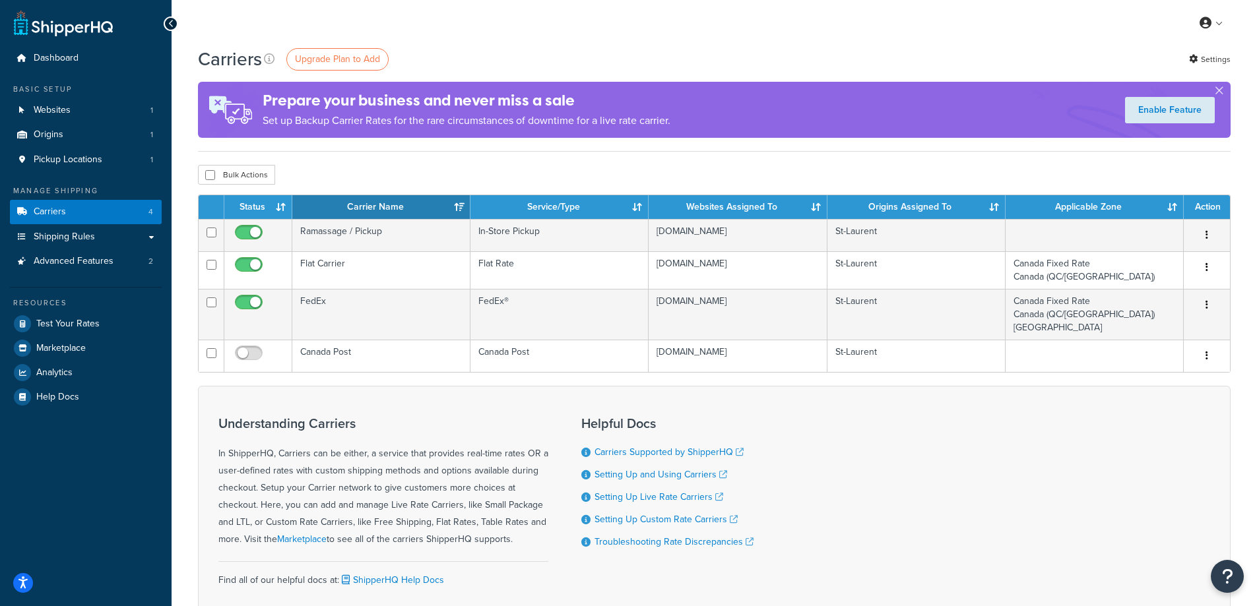 Image resolution: width=1257 pixels, height=606 pixels. I want to click on a: Help Docs, so click(86, 397).